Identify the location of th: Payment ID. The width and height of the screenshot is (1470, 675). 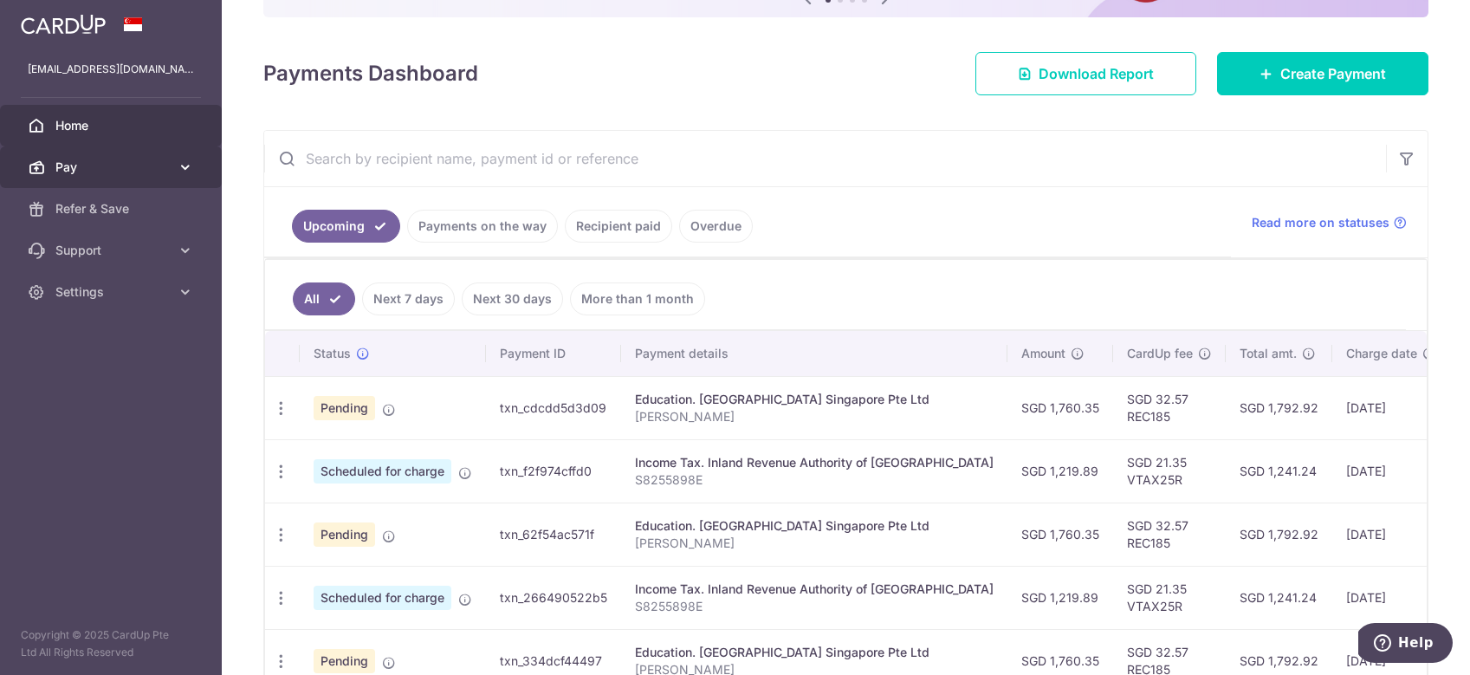
(553, 353).